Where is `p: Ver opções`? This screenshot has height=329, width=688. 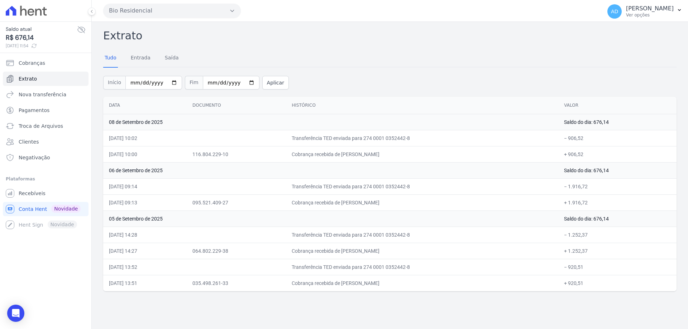
p: Ver opções is located at coordinates (649, 15).